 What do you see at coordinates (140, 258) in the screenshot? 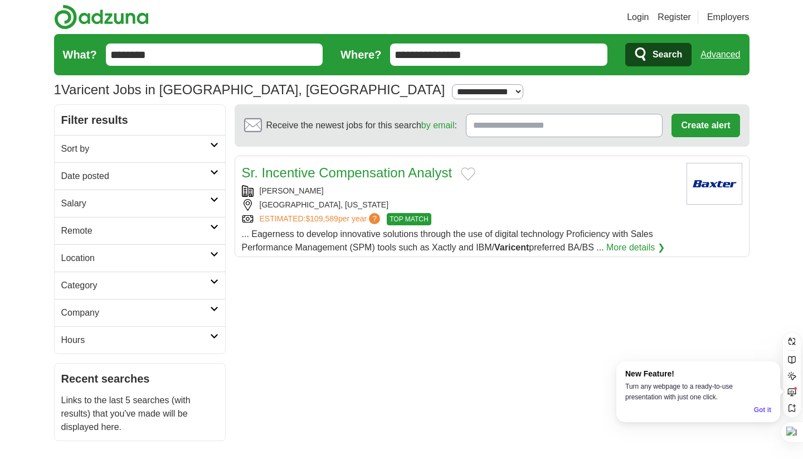
I see `a: Location` at bounding box center [140, 258].